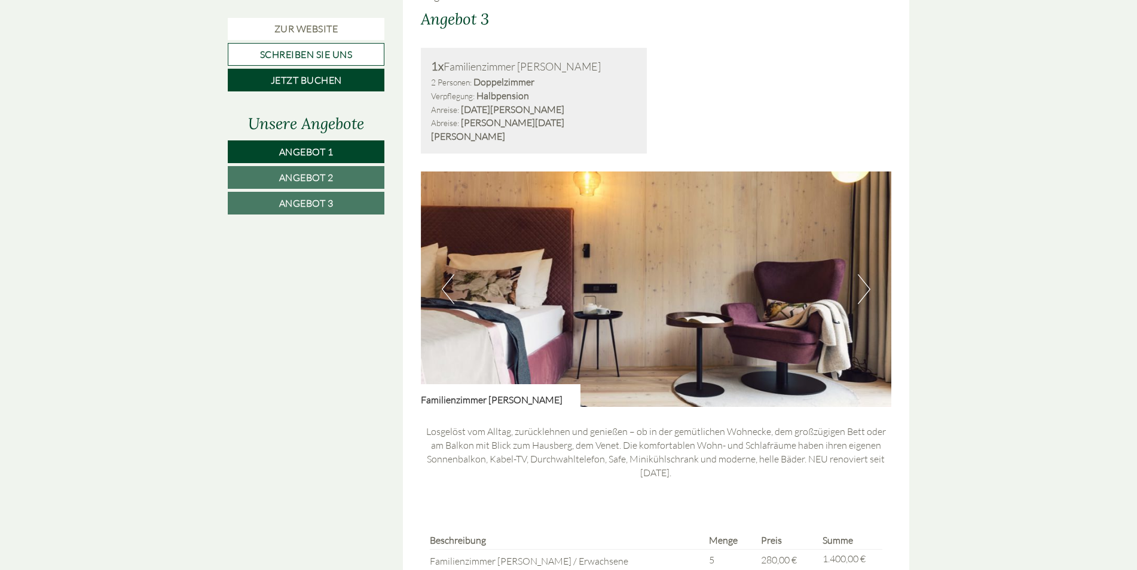  Describe the element at coordinates (850, 541) in the screenshot. I see `th: Summe` at that location.